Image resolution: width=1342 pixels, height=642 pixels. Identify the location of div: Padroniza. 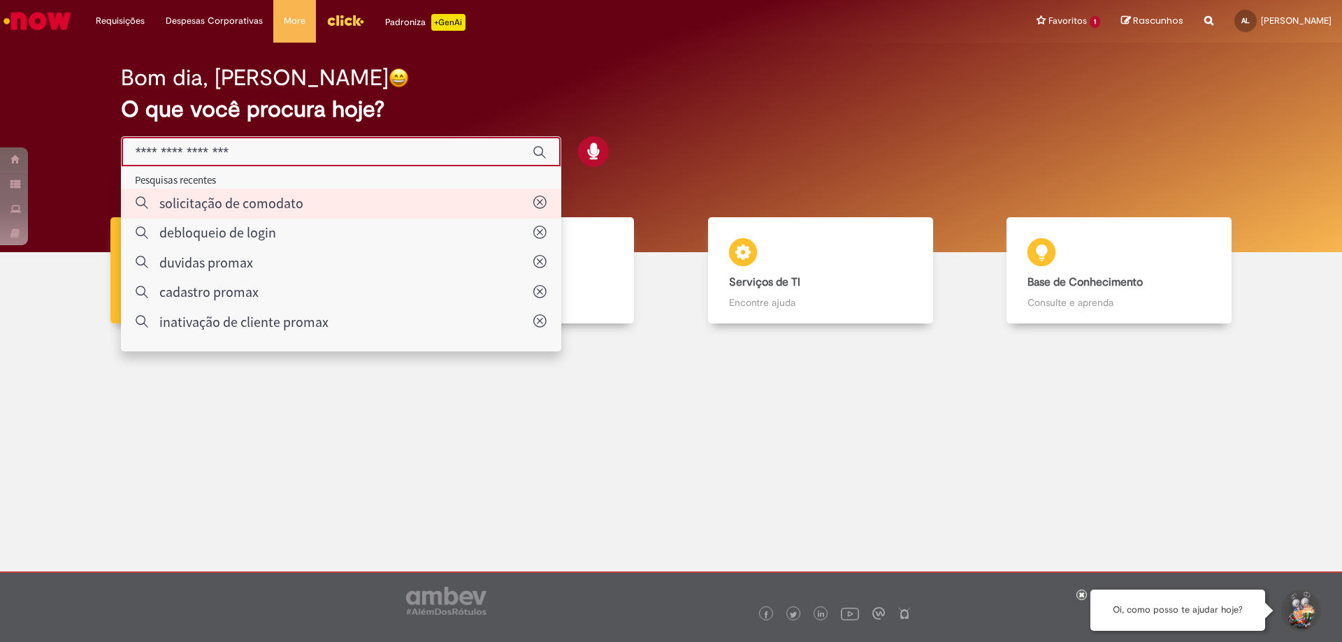
(425, 22).